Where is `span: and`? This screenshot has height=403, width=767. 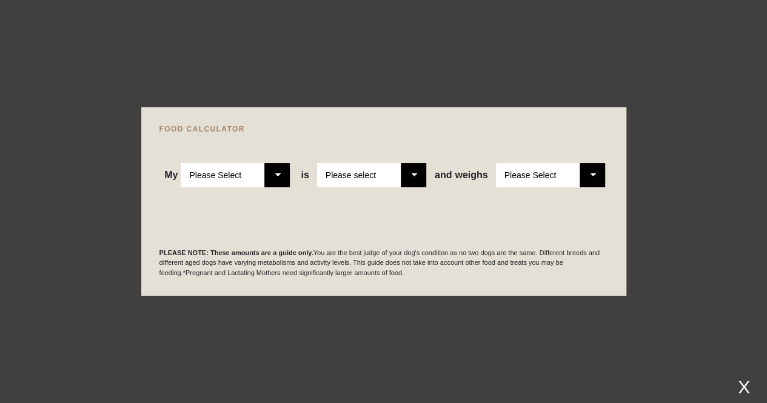
span: and is located at coordinates (444, 175).